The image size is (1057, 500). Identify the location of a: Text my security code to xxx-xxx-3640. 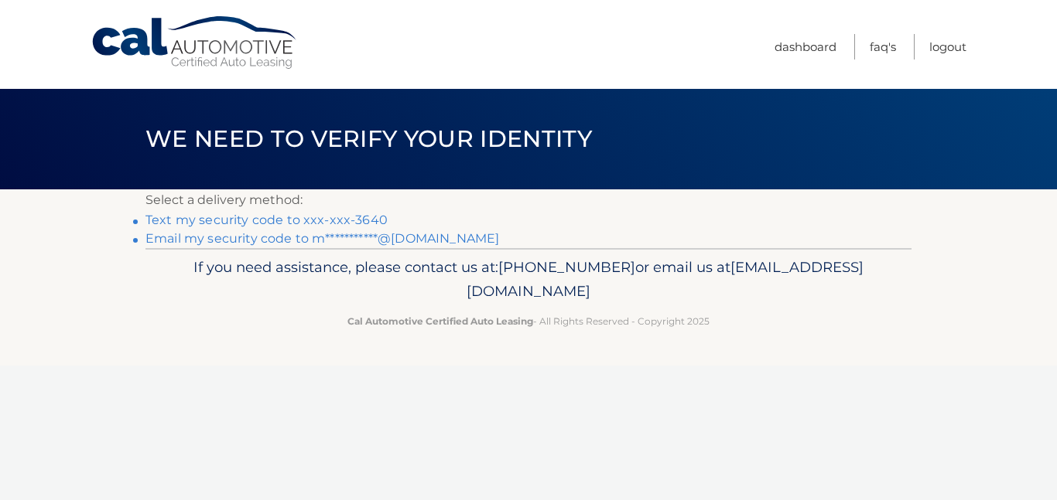
(266, 220).